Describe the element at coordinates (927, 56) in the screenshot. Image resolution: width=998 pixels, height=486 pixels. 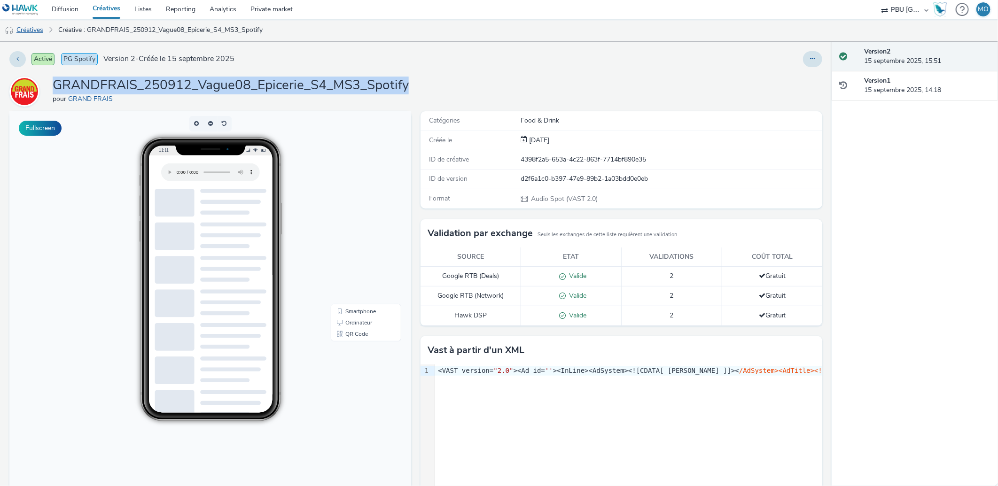
I see `div: 15 septembre 2025, 15:51` at that location.